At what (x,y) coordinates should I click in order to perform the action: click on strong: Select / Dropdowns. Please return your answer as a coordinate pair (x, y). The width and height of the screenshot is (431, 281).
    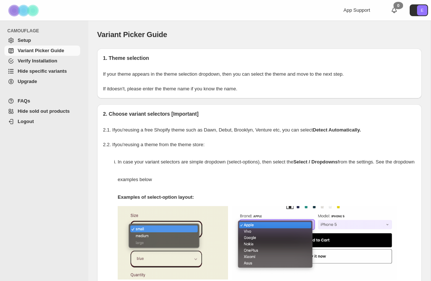
    Looking at the image, I should click on (316, 162).